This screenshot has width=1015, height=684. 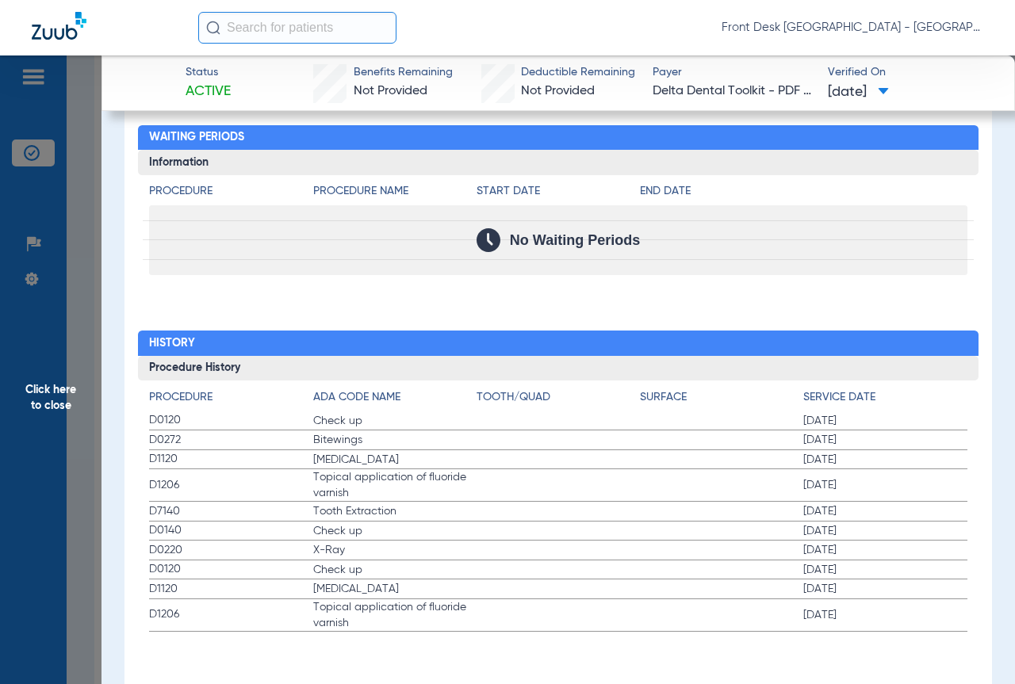 I want to click on img: Calendar, so click(x=489, y=240).